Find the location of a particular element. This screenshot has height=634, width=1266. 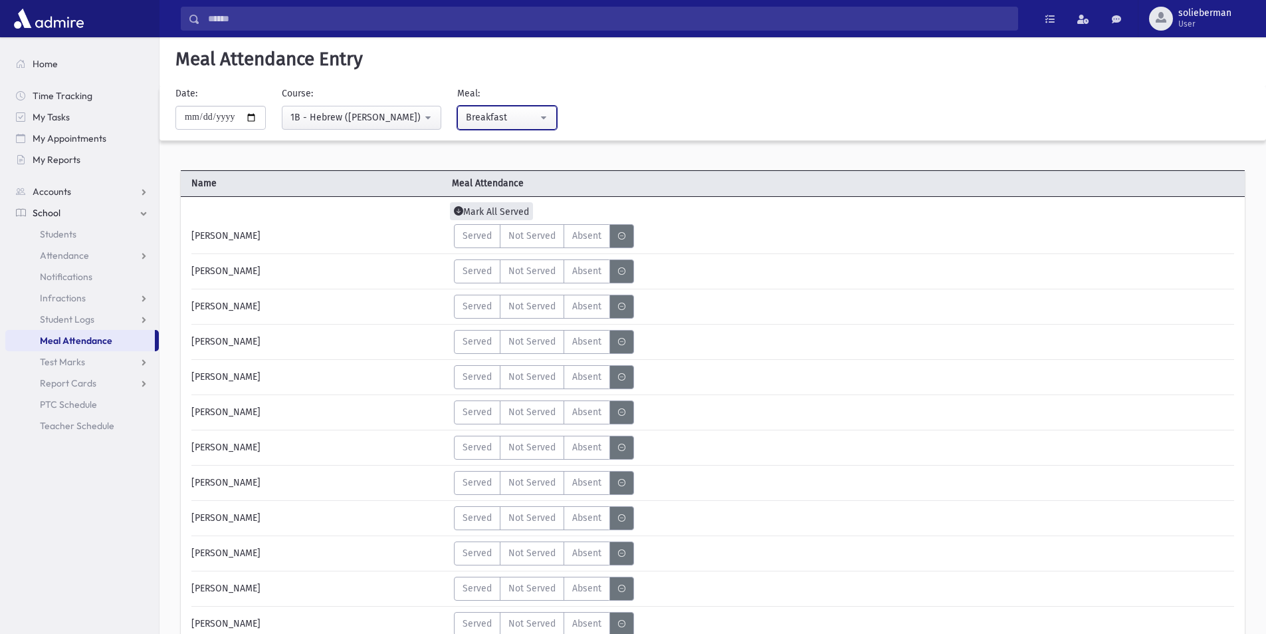

span: PTC Schedule is located at coordinates (68, 404).